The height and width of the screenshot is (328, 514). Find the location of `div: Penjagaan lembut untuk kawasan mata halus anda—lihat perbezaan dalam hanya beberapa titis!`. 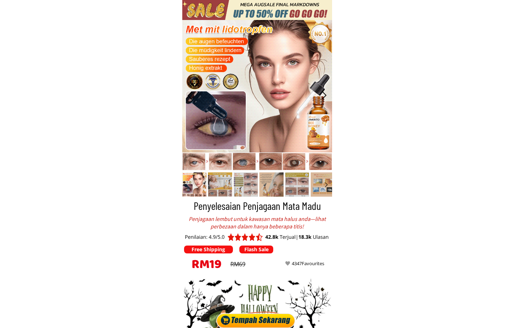

div: Penjagaan lembut untuk kawasan mata halus anda—lihat perbezaan dalam hanya beberapa titis! is located at coordinates (257, 223).